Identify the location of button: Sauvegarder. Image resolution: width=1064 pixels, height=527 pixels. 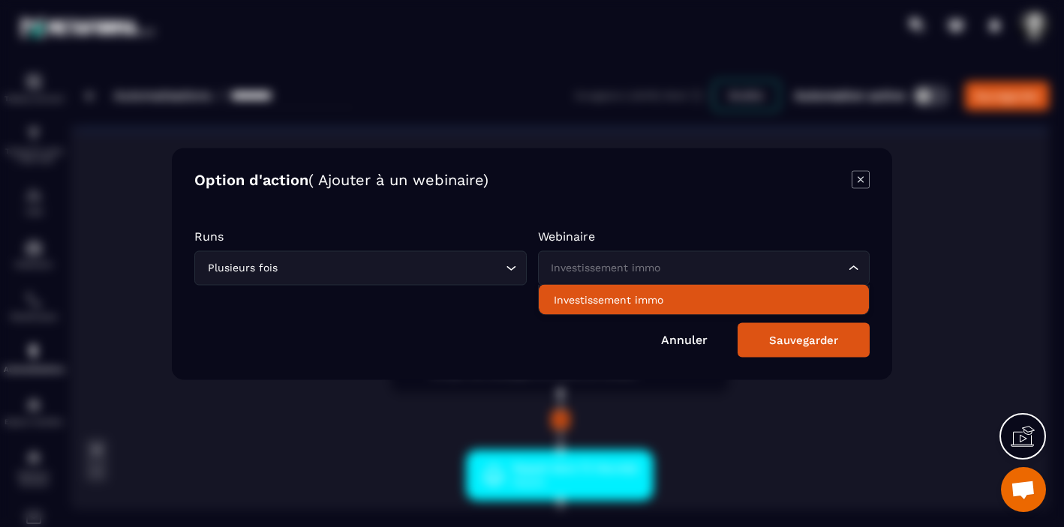
(804, 340).